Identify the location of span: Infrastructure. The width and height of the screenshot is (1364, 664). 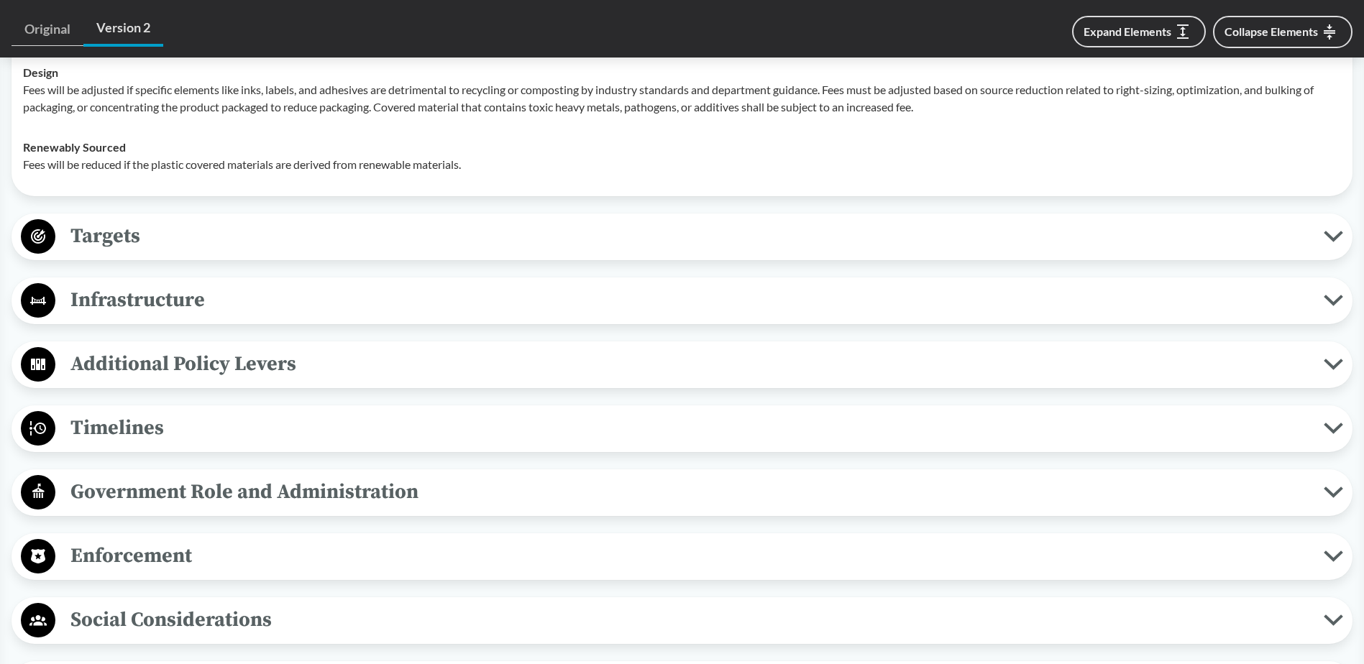
(689, 300).